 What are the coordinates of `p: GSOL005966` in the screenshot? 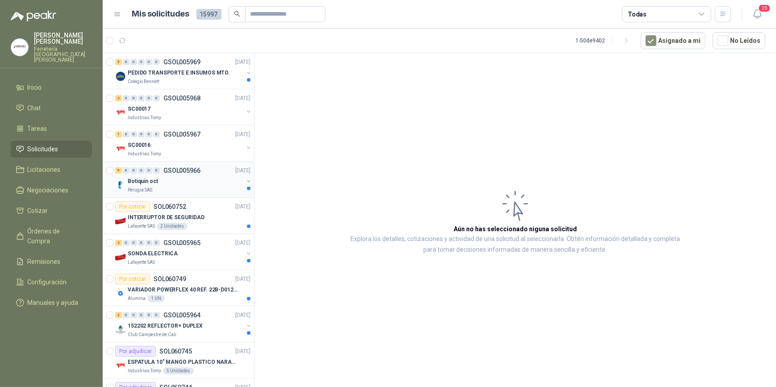 It's located at (182, 171).